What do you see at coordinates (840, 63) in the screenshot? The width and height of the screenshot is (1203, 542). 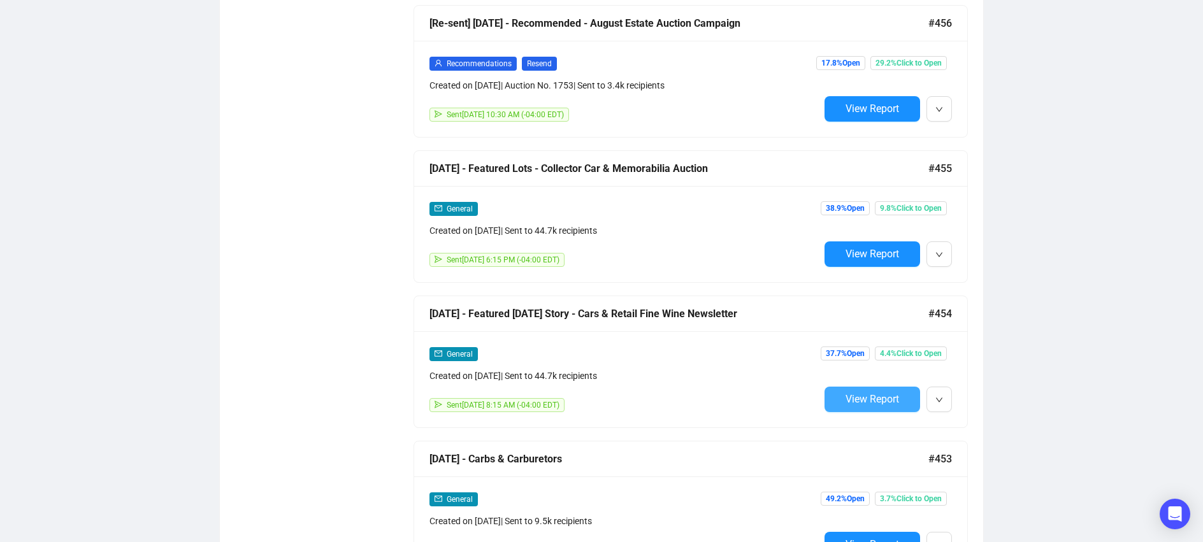 I see `span: 17.8% Open` at bounding box center [840, 63].